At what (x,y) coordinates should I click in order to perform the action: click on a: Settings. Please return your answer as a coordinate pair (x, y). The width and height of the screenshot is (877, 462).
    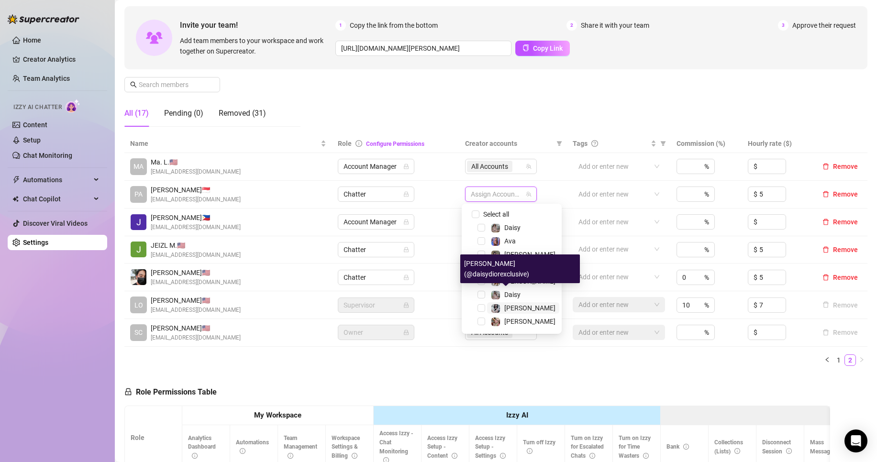
    Looking at the image, I should click on (35, 243).